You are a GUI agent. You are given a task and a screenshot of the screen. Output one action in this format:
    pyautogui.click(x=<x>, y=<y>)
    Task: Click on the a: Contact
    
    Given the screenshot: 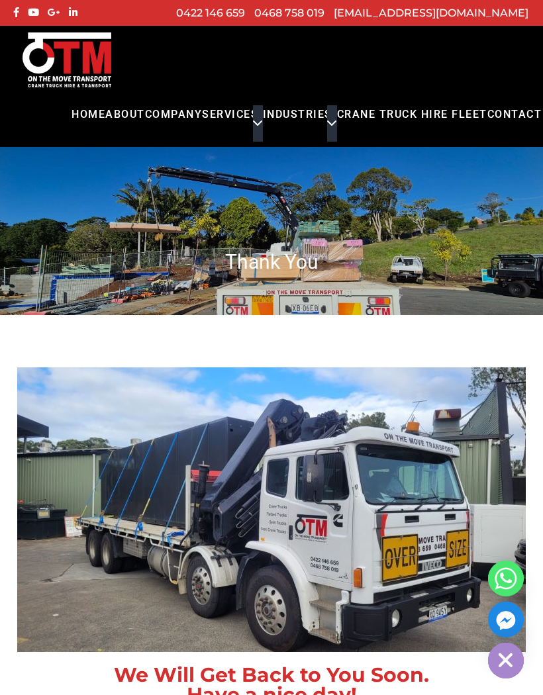 What is the action you would take?
    pyautogui.click(x=514, y=123)
    